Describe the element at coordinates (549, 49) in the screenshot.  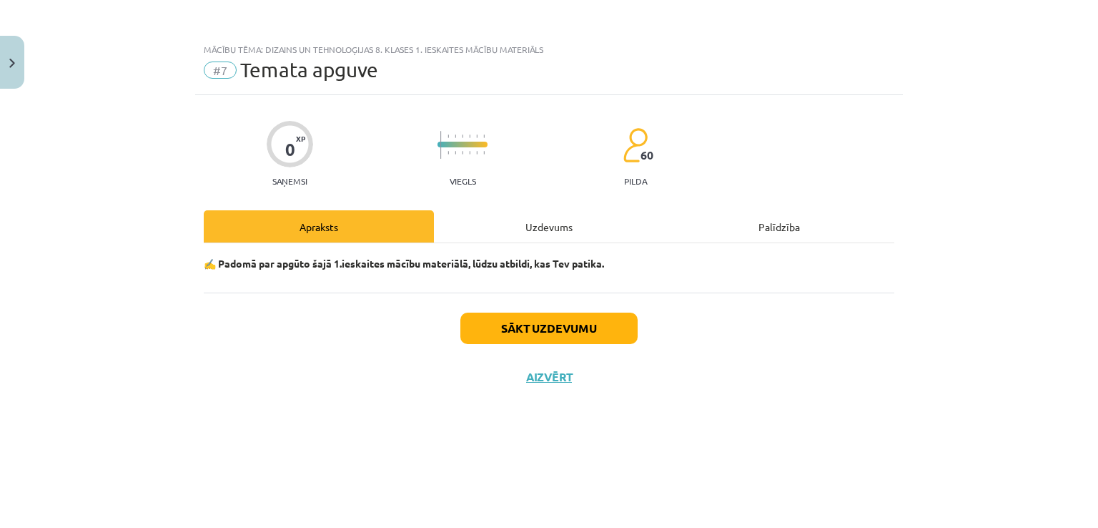
I see `div: Mācību tēma: Dizains un tehnoloģijas 8. klases 1. ieskaites mācību materiāls` at that location.